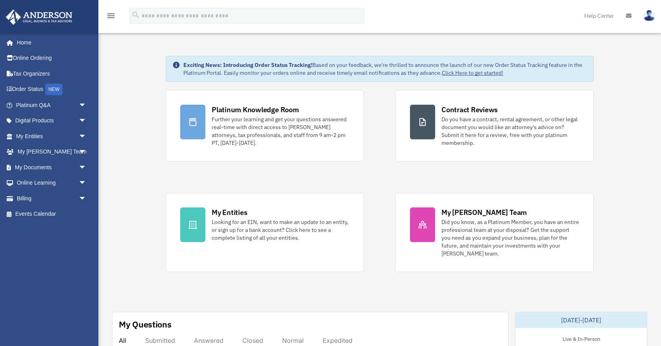 This screenshot has width=661, height=346. I want to click on a: Online Learningarrow_drop_down, so click(52, 183).